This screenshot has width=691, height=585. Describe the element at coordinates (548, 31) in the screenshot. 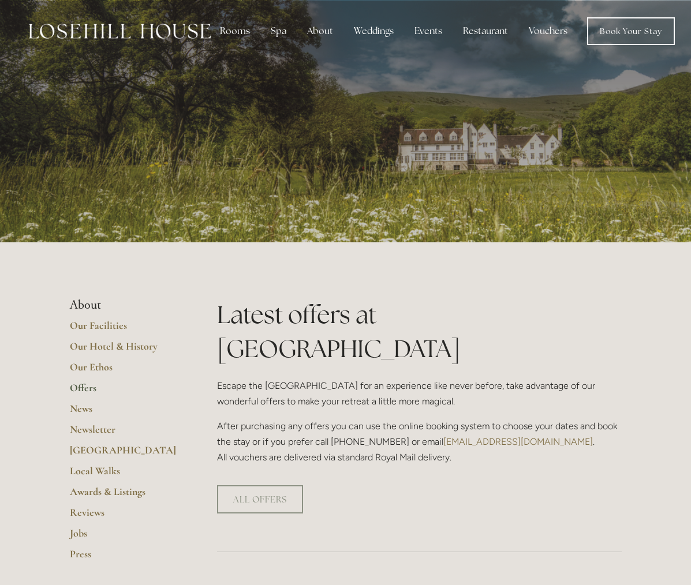

I see `a: Vouchers` at that location.